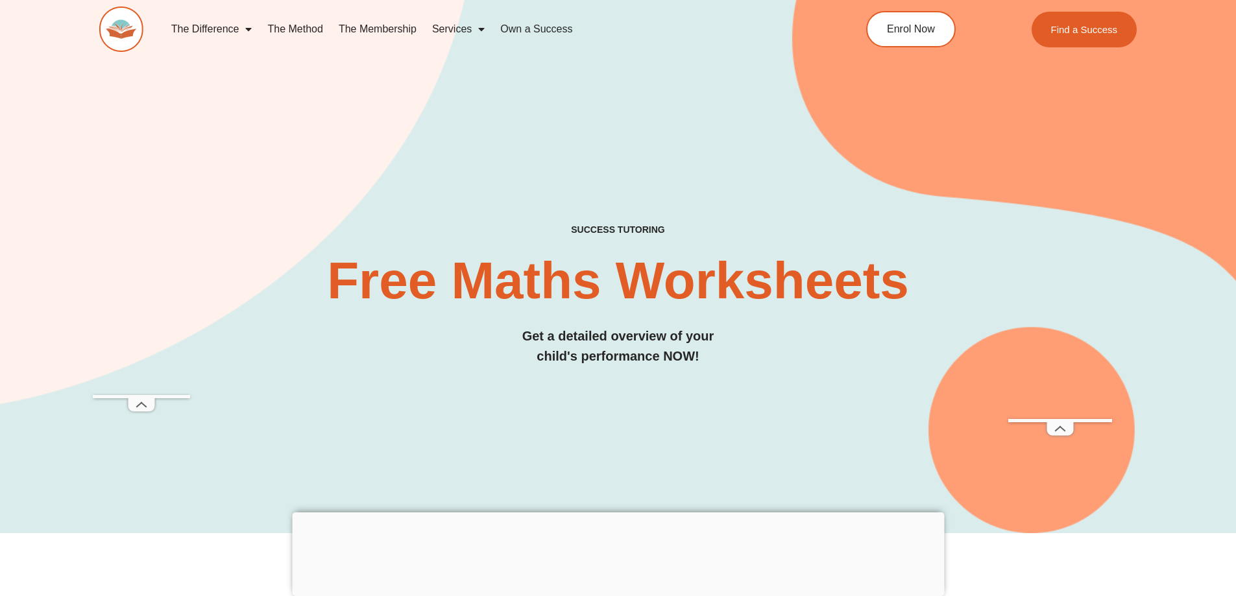 This screenshot has height=596, width=1236. Describe the element at coordinates (295, 29) in the screenshot. I see `a: The Method` at that location.